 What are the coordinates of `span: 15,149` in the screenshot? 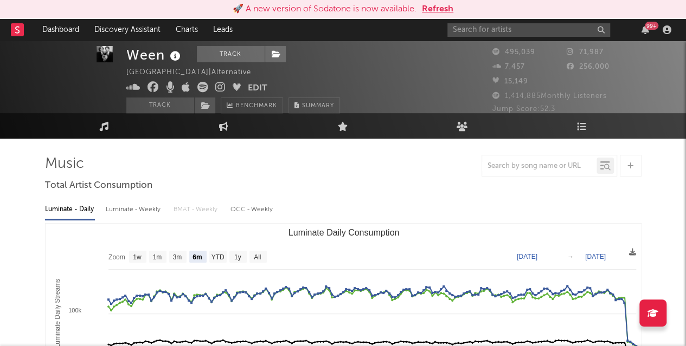 It's located at (510, 81).